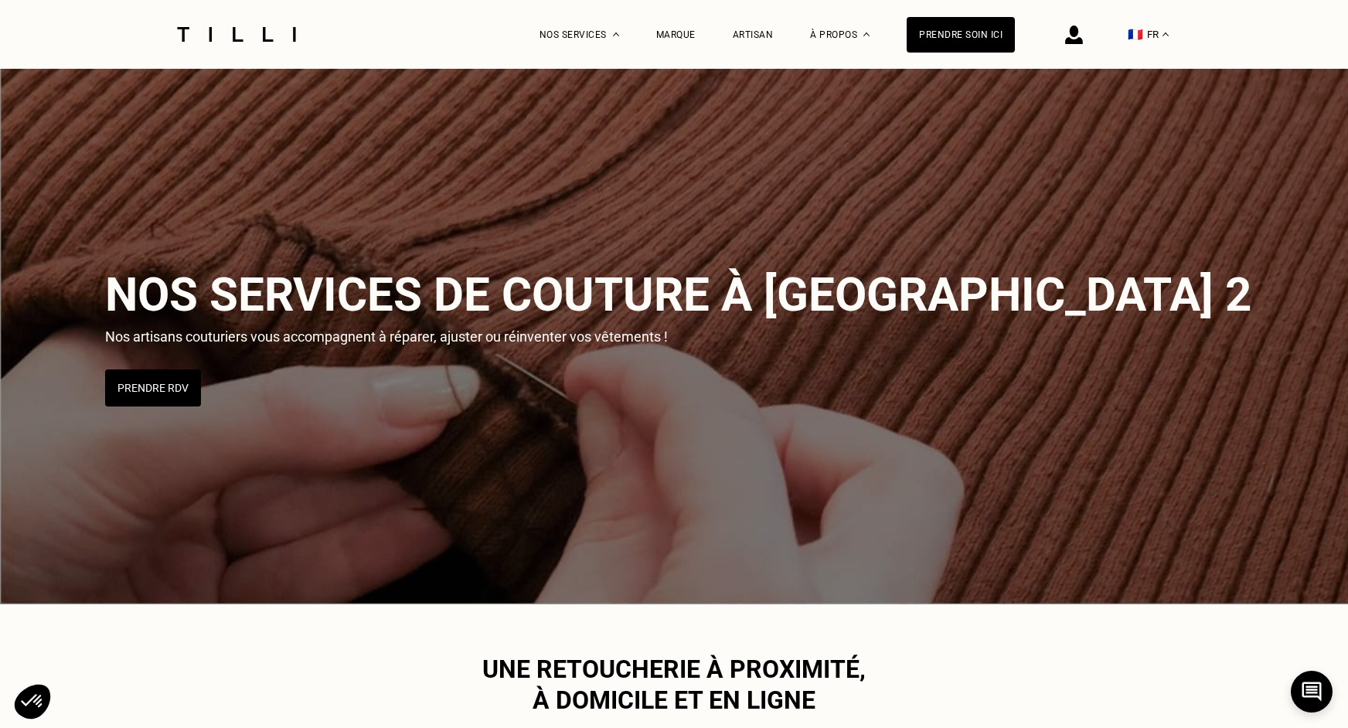  Describe the element at coordinates (676, 35) in the screenshot. I see `div: Marque` at that location.